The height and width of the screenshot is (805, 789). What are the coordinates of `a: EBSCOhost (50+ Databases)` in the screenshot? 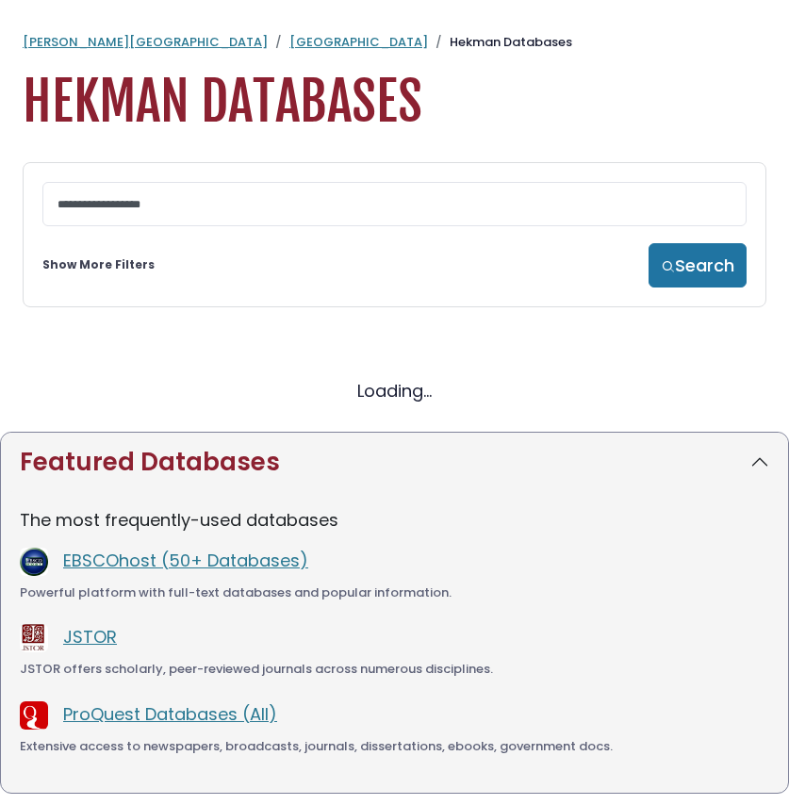 It's located at (186, 560).